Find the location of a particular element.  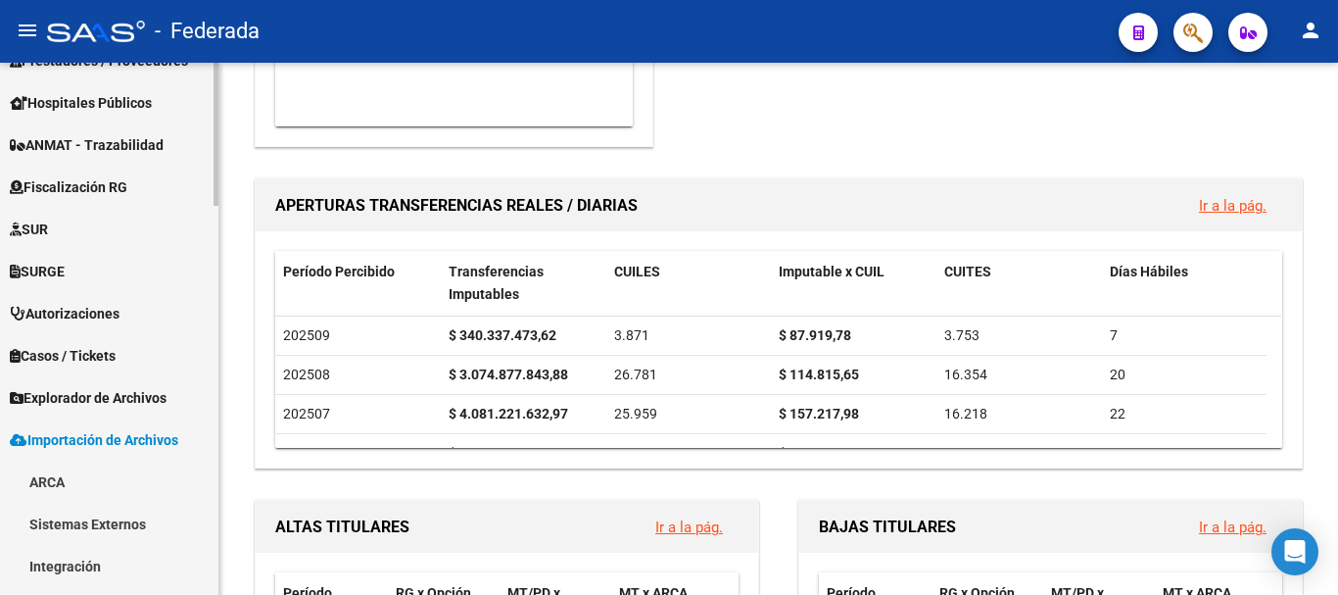

span: Importación de Archivos is located at coordinates (94, 440).